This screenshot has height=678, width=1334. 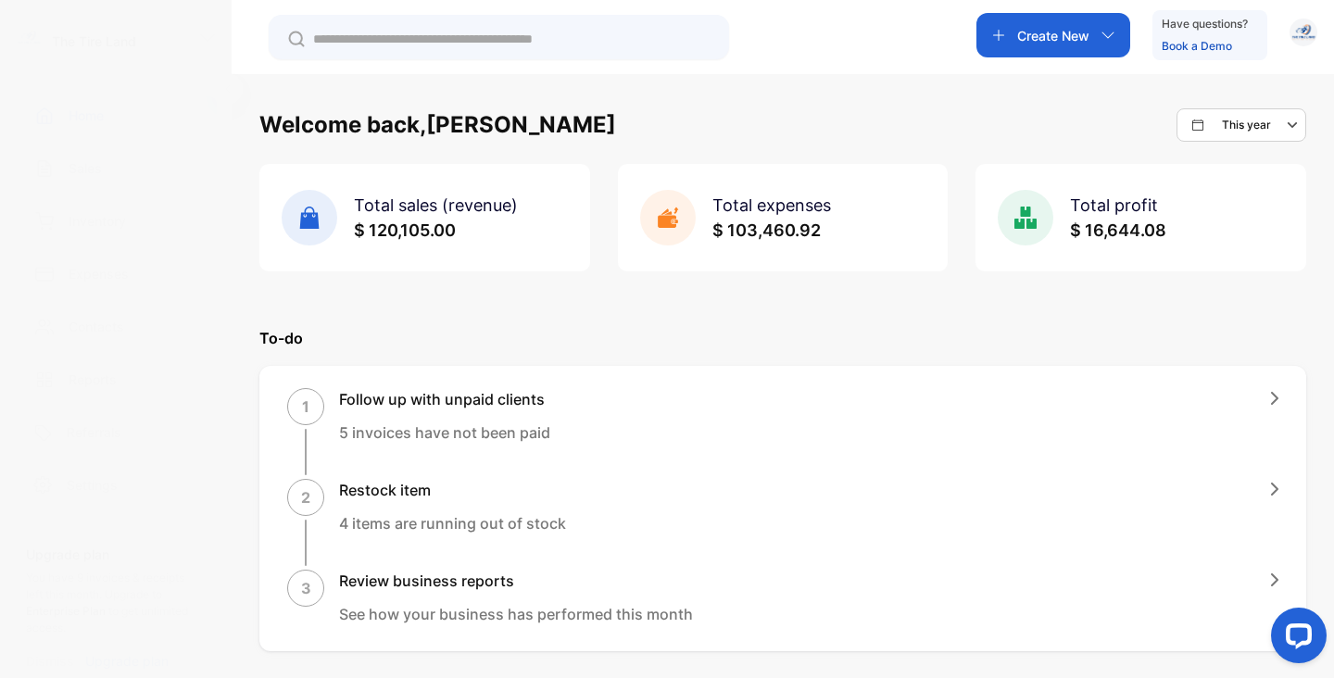 What do you see at coordinates (86, 115) in the screenshot?
I see `p: Home` at bounding box center [86, 115].